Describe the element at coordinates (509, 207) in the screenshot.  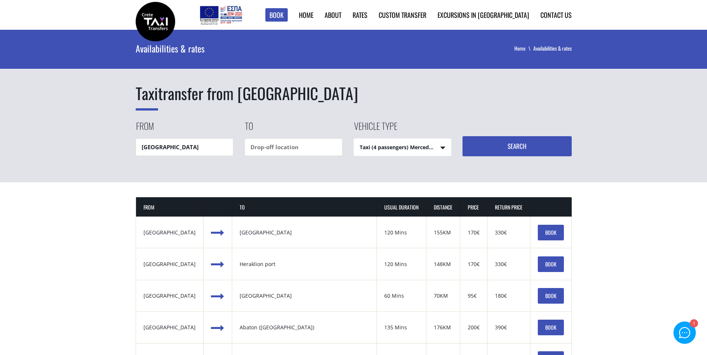
I see `th: RETURN PRICE` at that location.